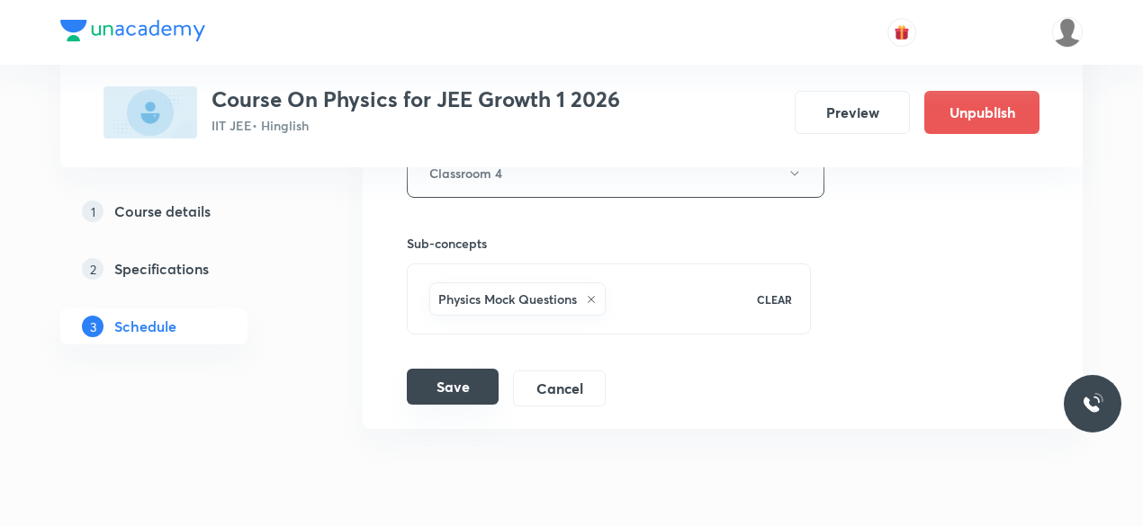  Describe the element at coordinates (145, 327) in the screenshot. I see `h5: Schedule` at that location.